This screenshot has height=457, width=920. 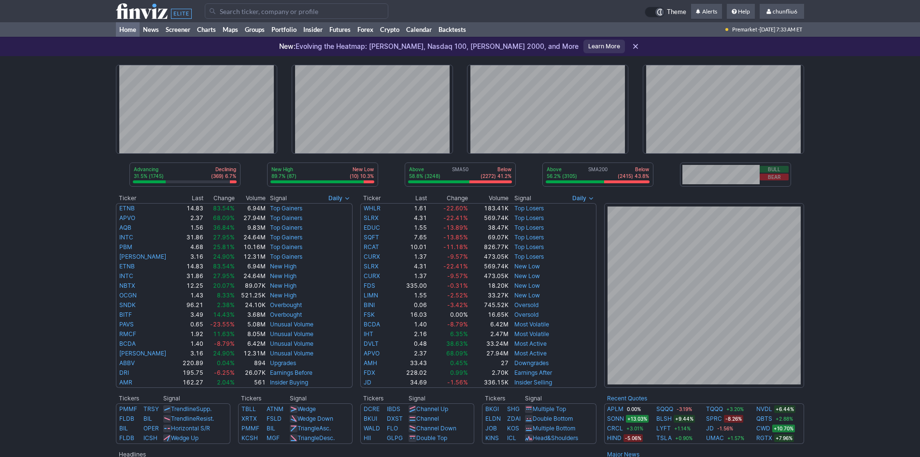 I want to click on a: Theme, so click(x=666, y=12).